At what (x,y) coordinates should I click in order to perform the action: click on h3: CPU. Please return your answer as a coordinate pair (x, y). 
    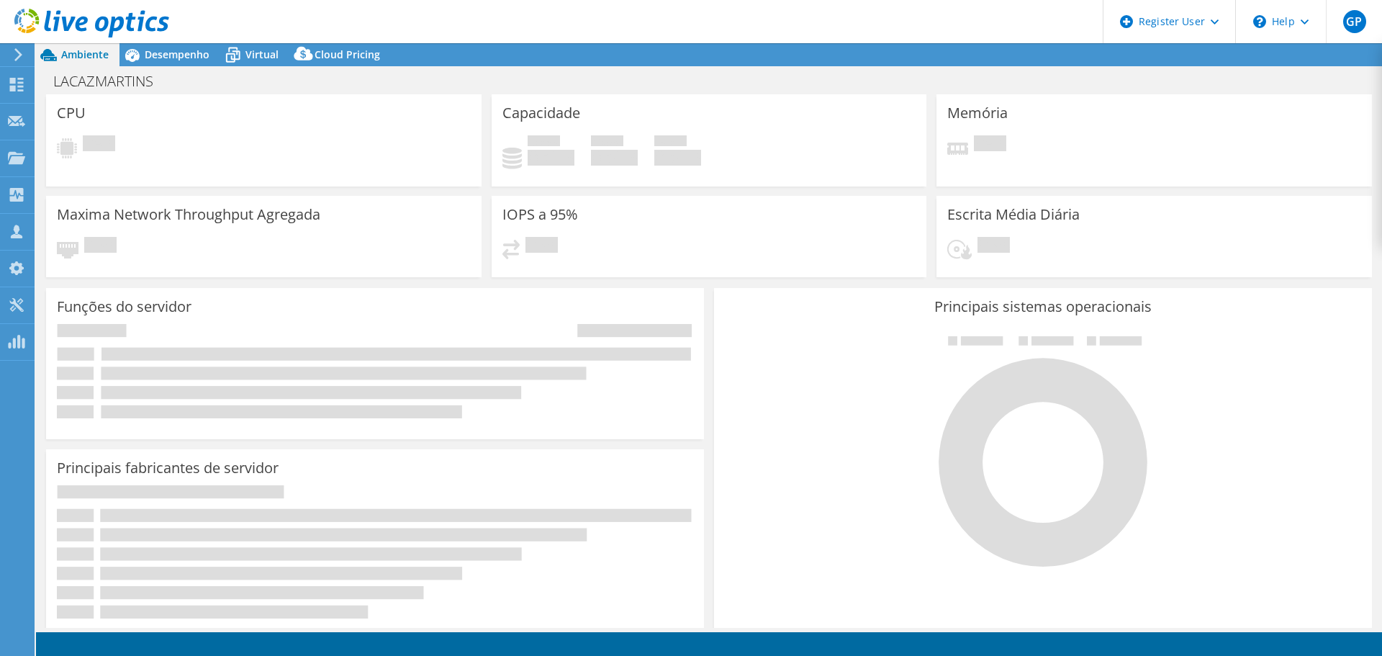
    Looking at the image, I should click on (71, 113).